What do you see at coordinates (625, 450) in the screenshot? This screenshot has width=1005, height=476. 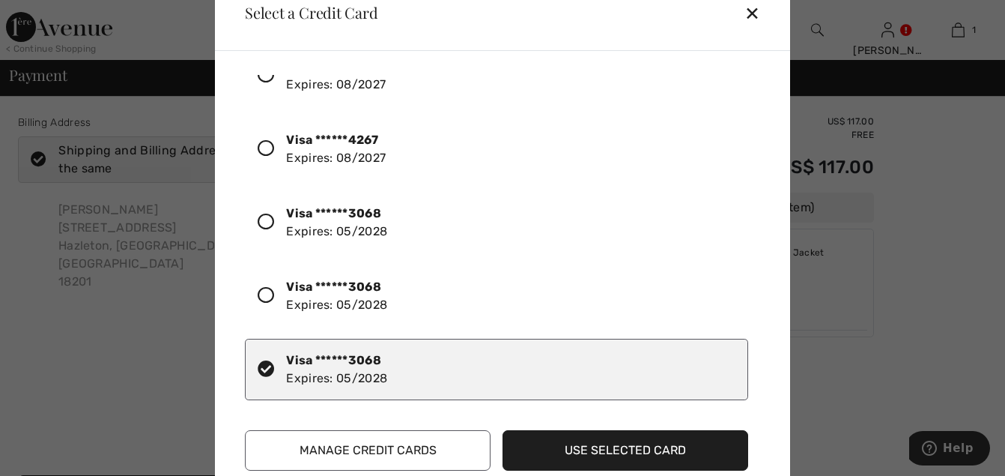 I see `button: Use Selected Card` at bounding box center [625, 450].